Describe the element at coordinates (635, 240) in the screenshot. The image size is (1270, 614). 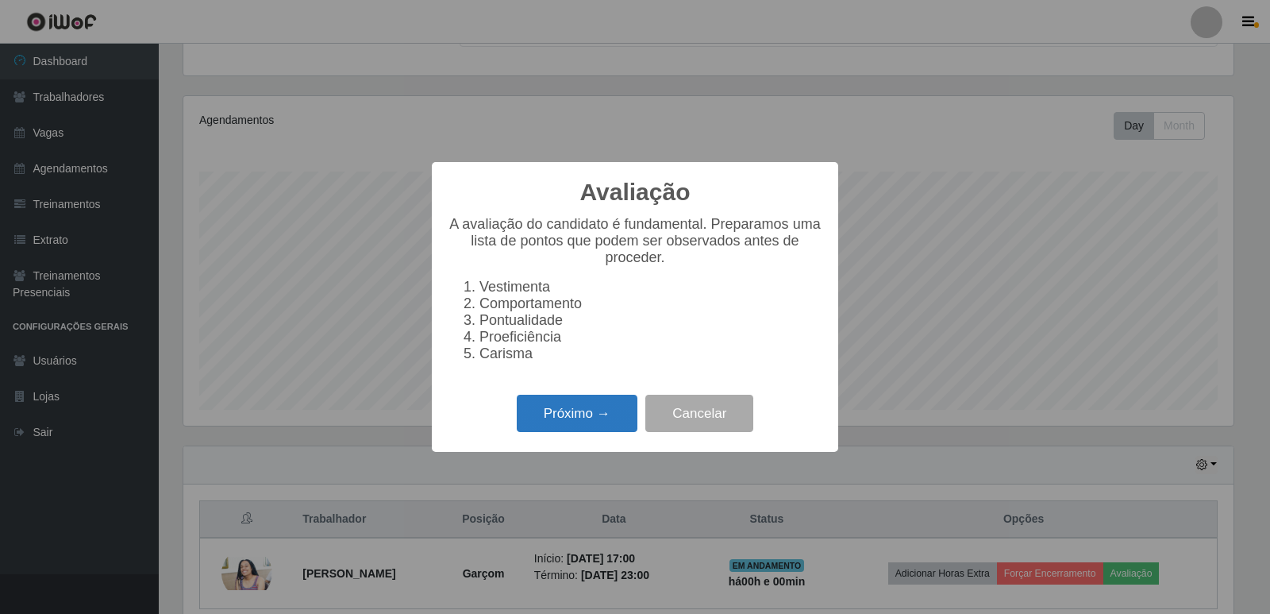
I see `p: A avaliação do candidato é fundamental. Preparamos uma lista de pontos que podem ser observados a...` at that location.